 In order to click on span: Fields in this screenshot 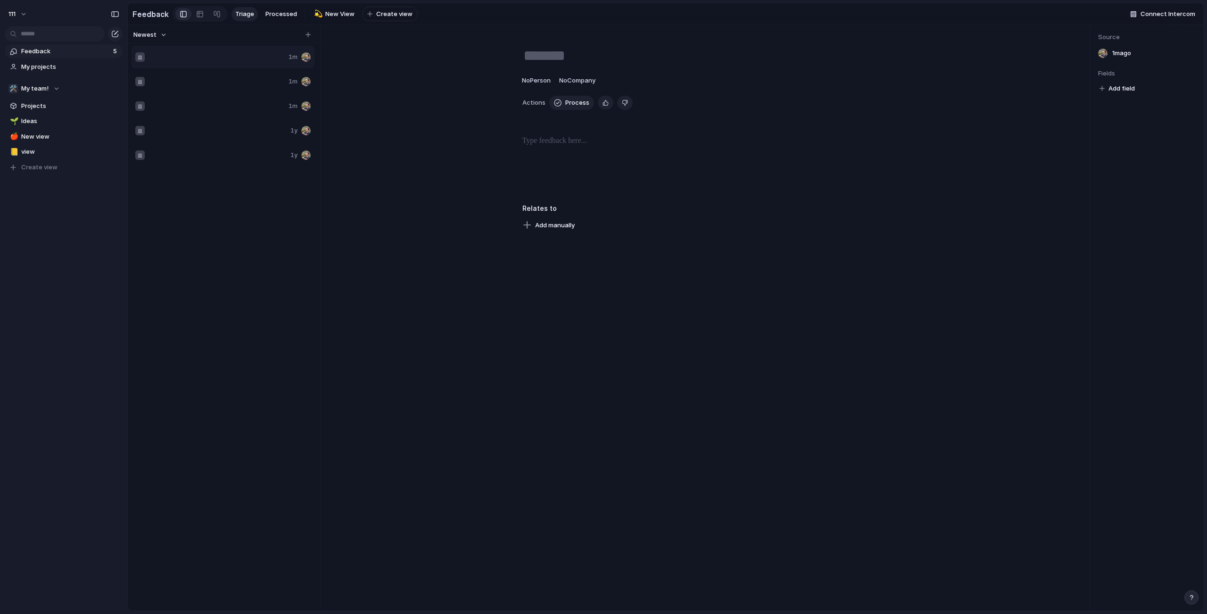, I will do `click(1147, 74)`.